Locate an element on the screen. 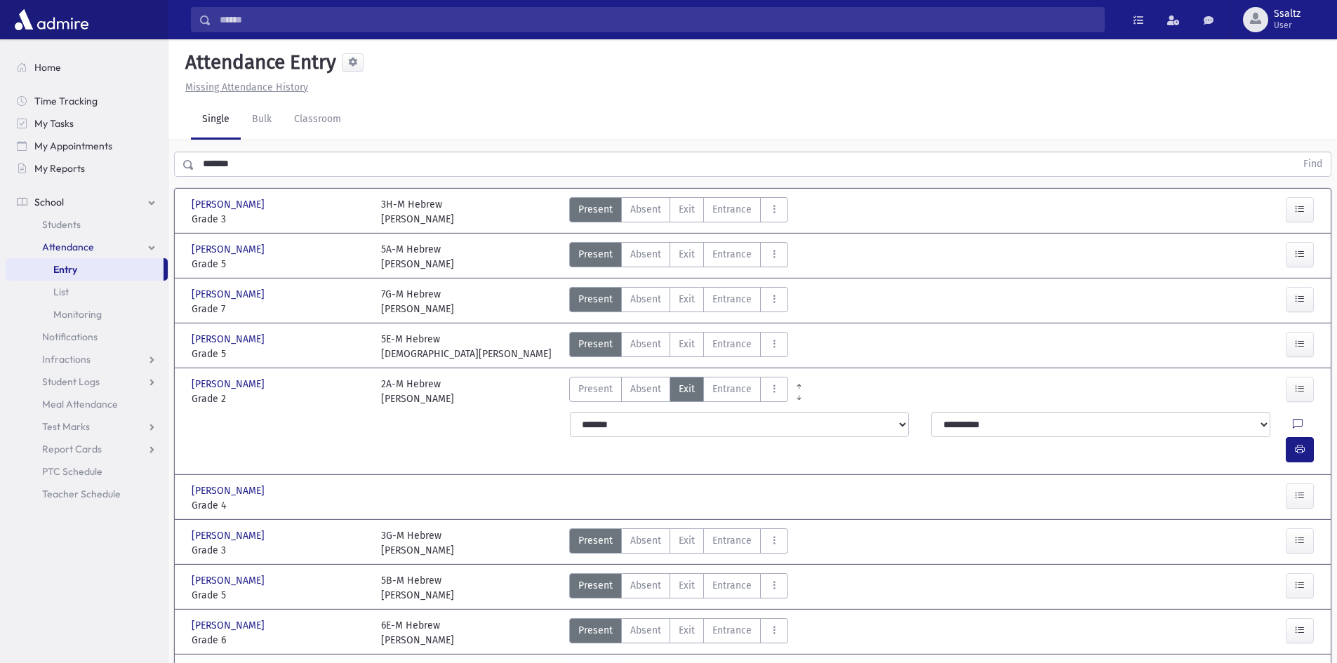 The image size is (1337, 663). span: Students is located at coordinates (61, 225).